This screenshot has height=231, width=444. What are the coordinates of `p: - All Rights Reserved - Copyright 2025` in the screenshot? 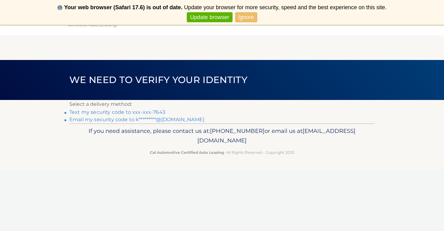 It's located at (222, 153).